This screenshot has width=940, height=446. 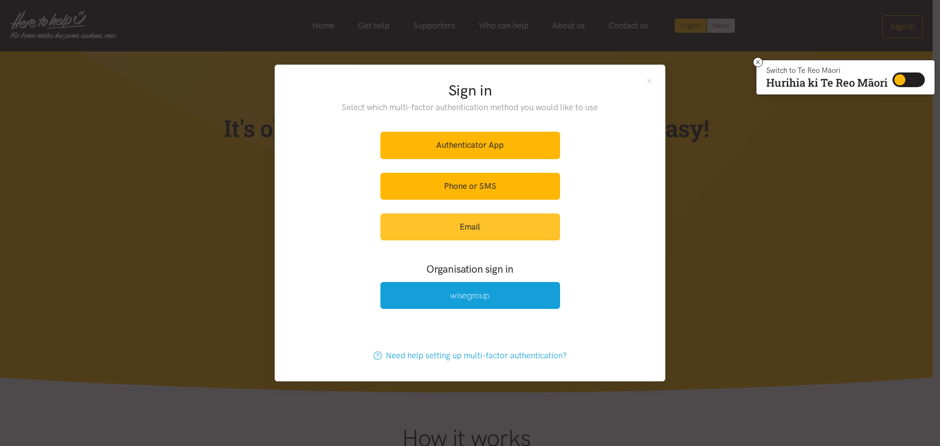 I want to click on button: Close, so click(x=649, y=80).